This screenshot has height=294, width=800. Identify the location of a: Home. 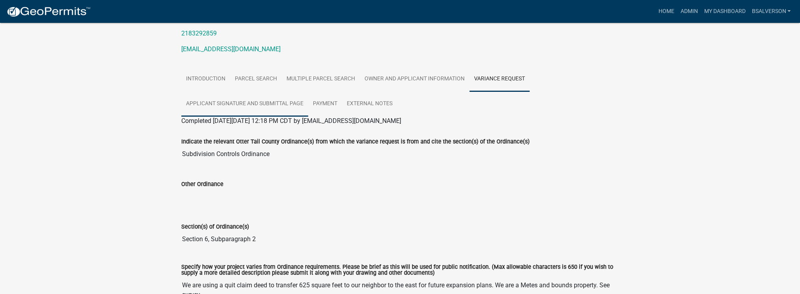
(666, 11).